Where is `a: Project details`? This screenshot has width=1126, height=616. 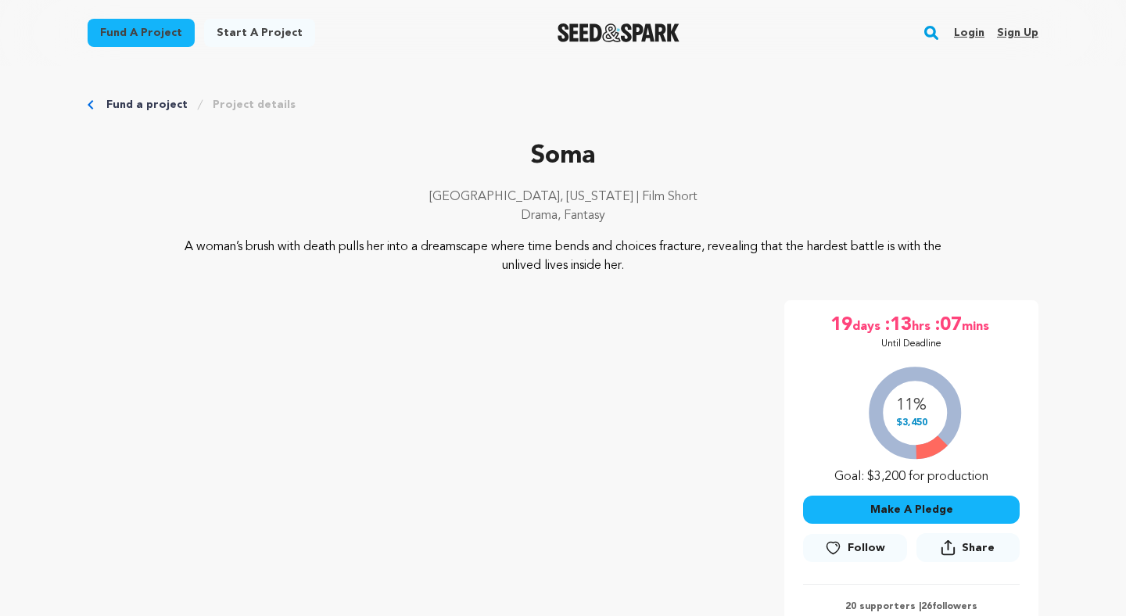
a: Project details is located at coordinates (254, 105).